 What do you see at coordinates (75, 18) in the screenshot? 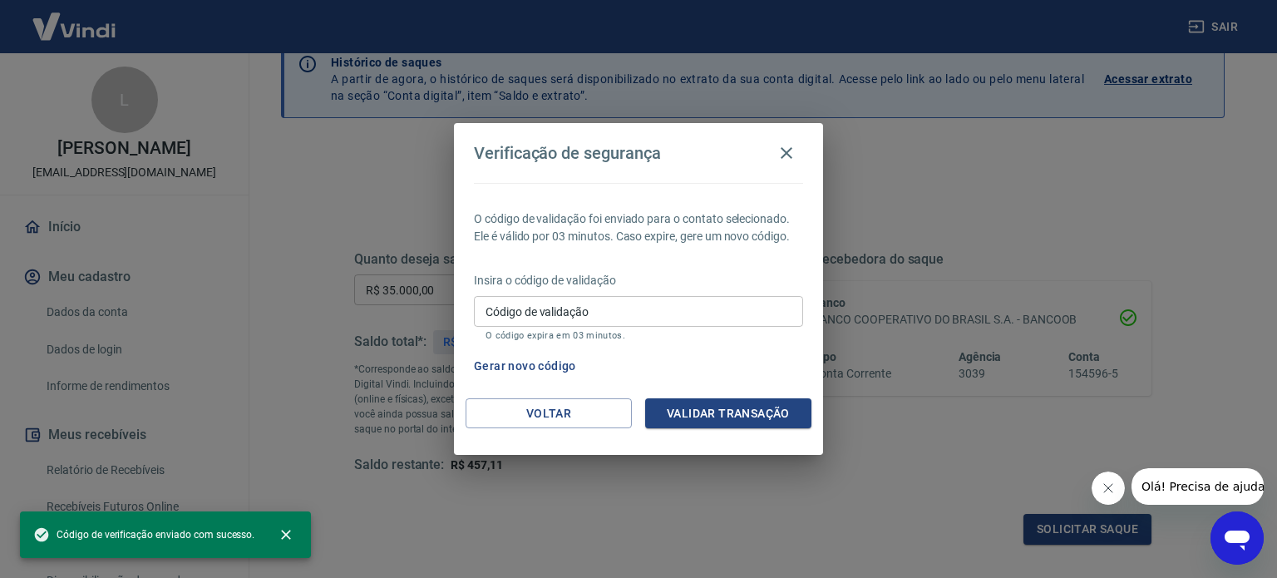
I see `span: Olá! Precisa de ajuda?` at bounding box center [75, 18].